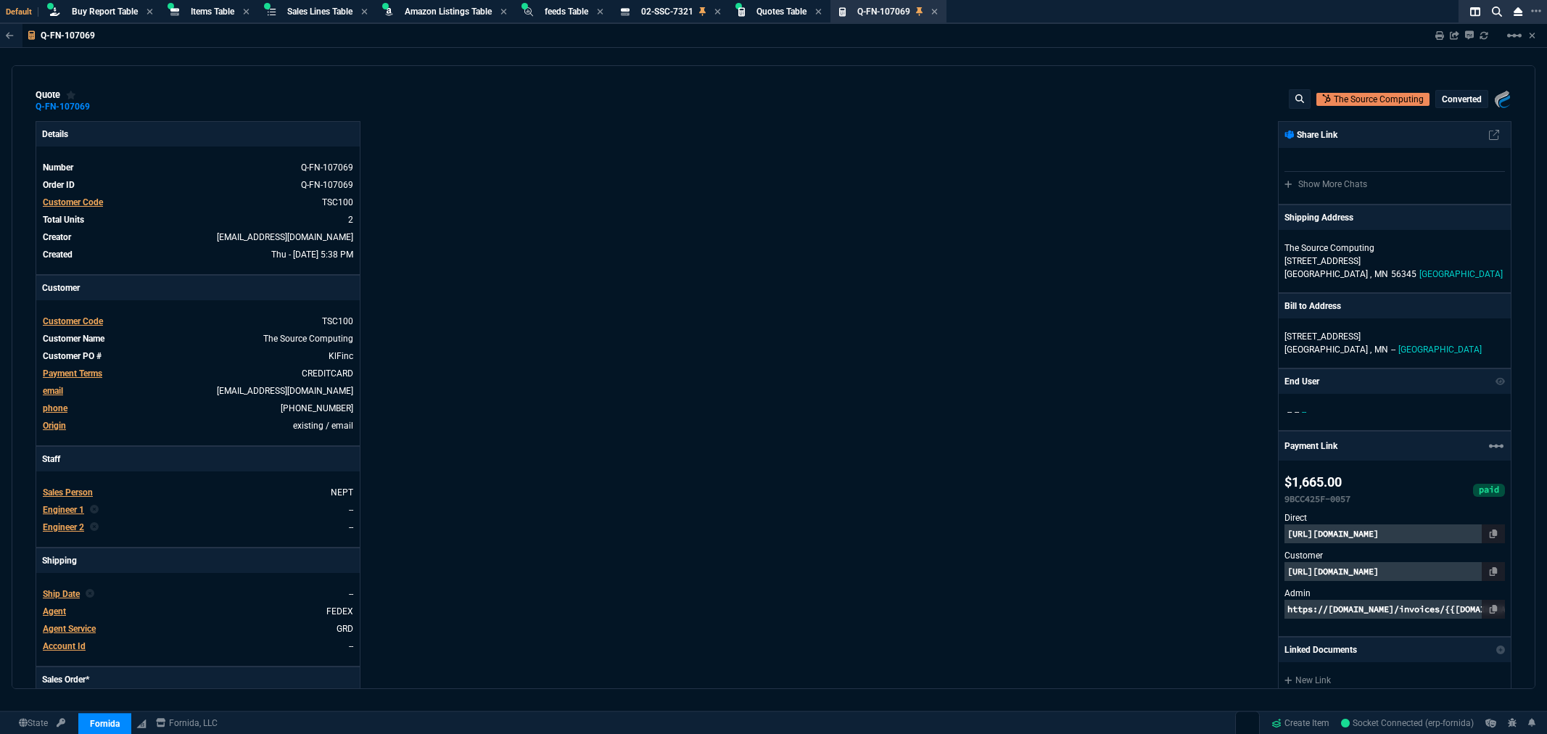 Image resolution: width=1547 pixels, height=734 pixels. Describe the element at coordinates (54, 611) in the screenshot. I see `span: Agent` at that location.